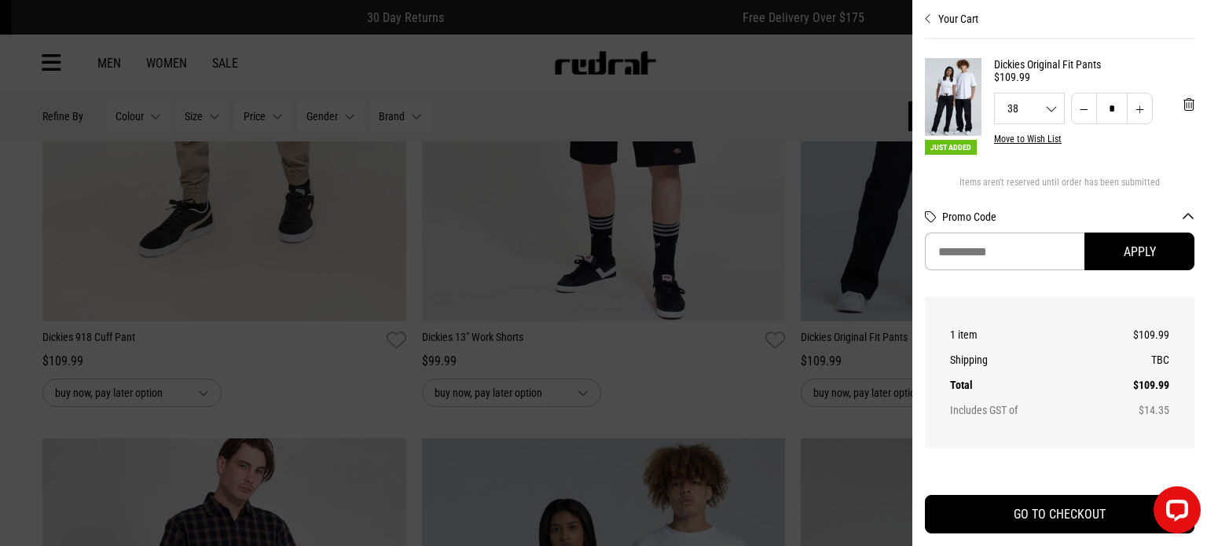 The image size is (1207, 546). Describe the element at coordinates (1029, 108) in the screenshot. I see `span: 38` at that location.